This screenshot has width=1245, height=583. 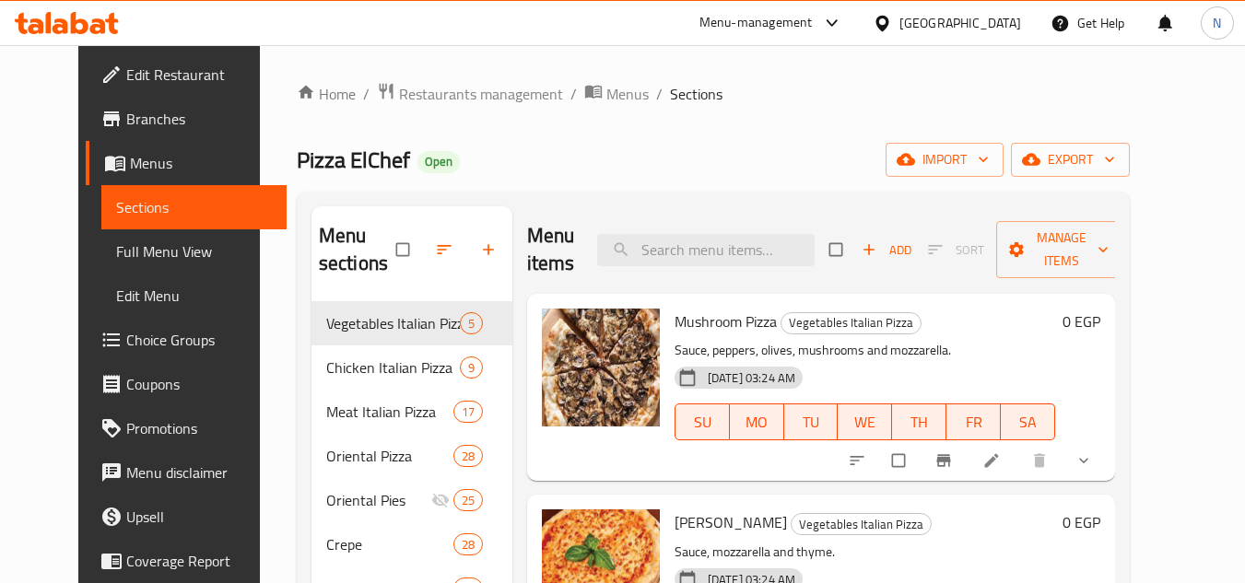 I want to click on span: Manage items, so click(x=1061, y=250).